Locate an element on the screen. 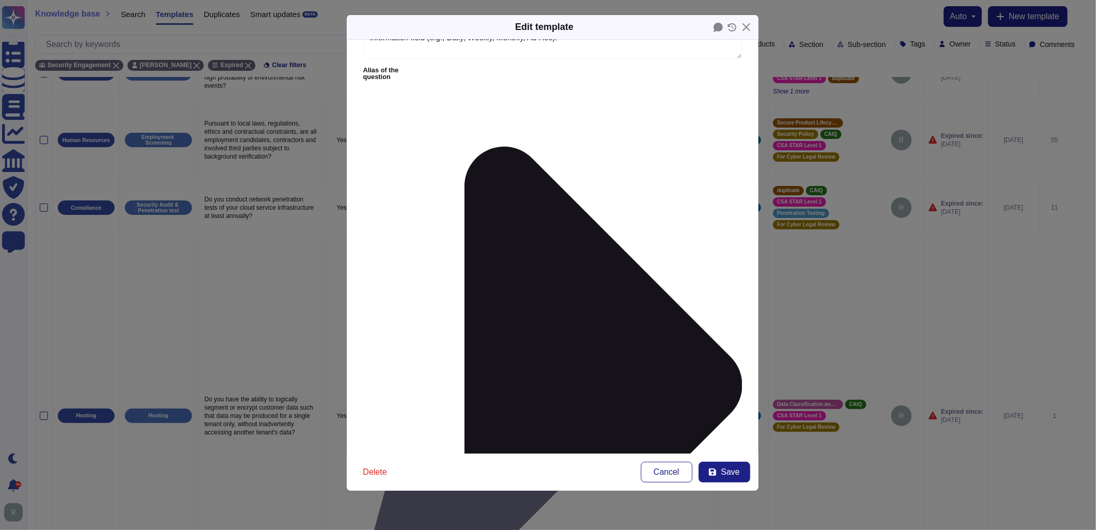 Image resolution: width=1096 pixels, height=530 pixels. button: Save is located at coordinates (725, 472).